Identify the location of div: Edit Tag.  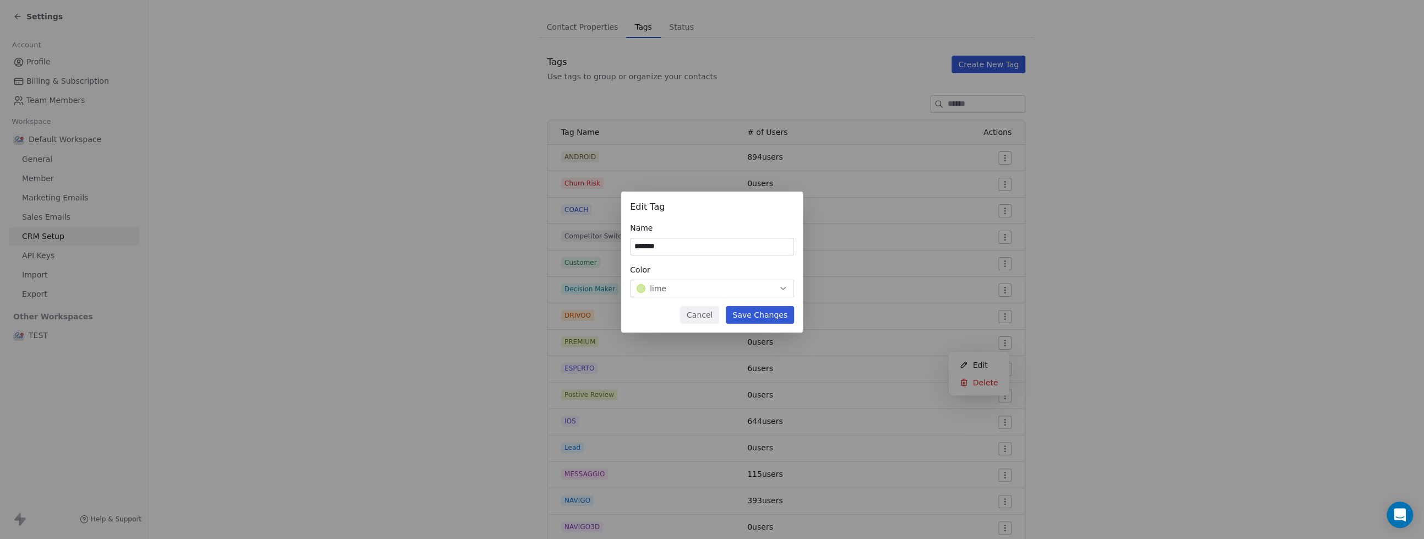
(712, 207).